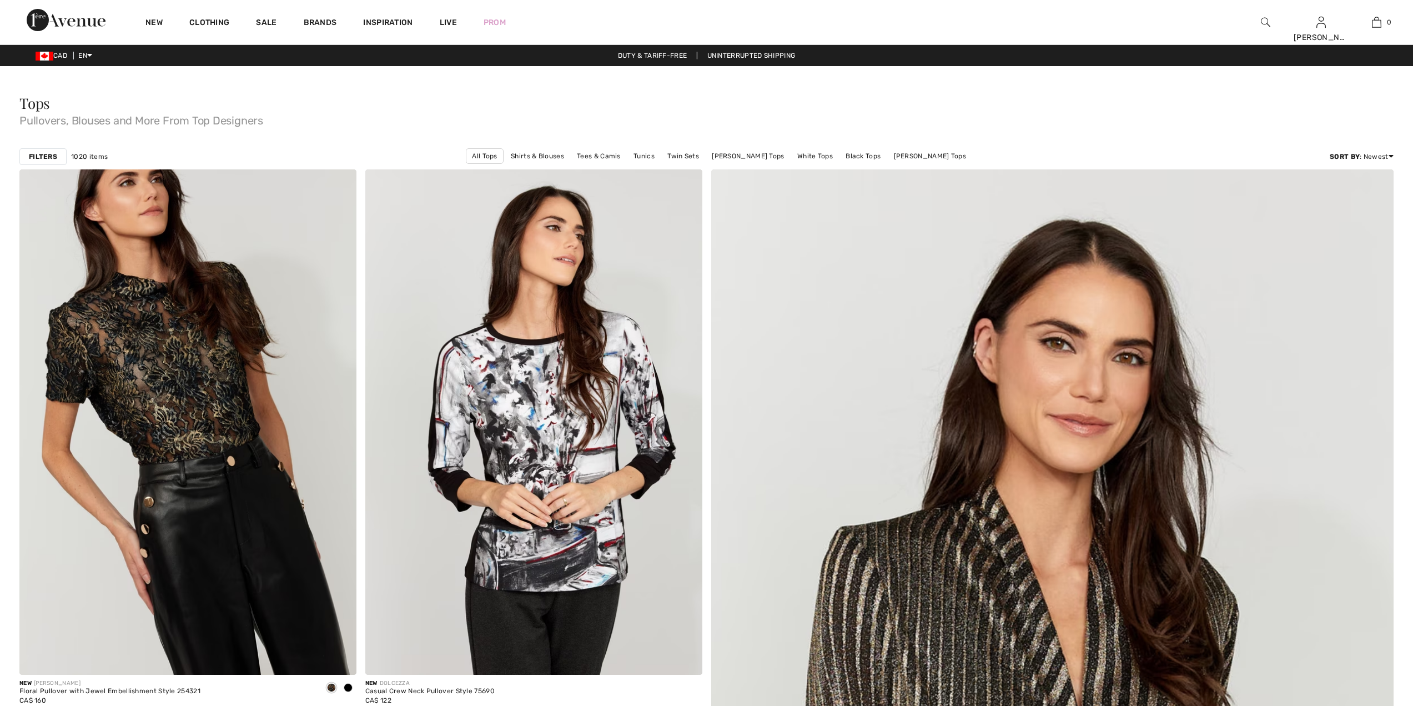  Describe the element at coordinates (66, 20) in the screenshot. I see `img: 1ère Avenue` at that location.